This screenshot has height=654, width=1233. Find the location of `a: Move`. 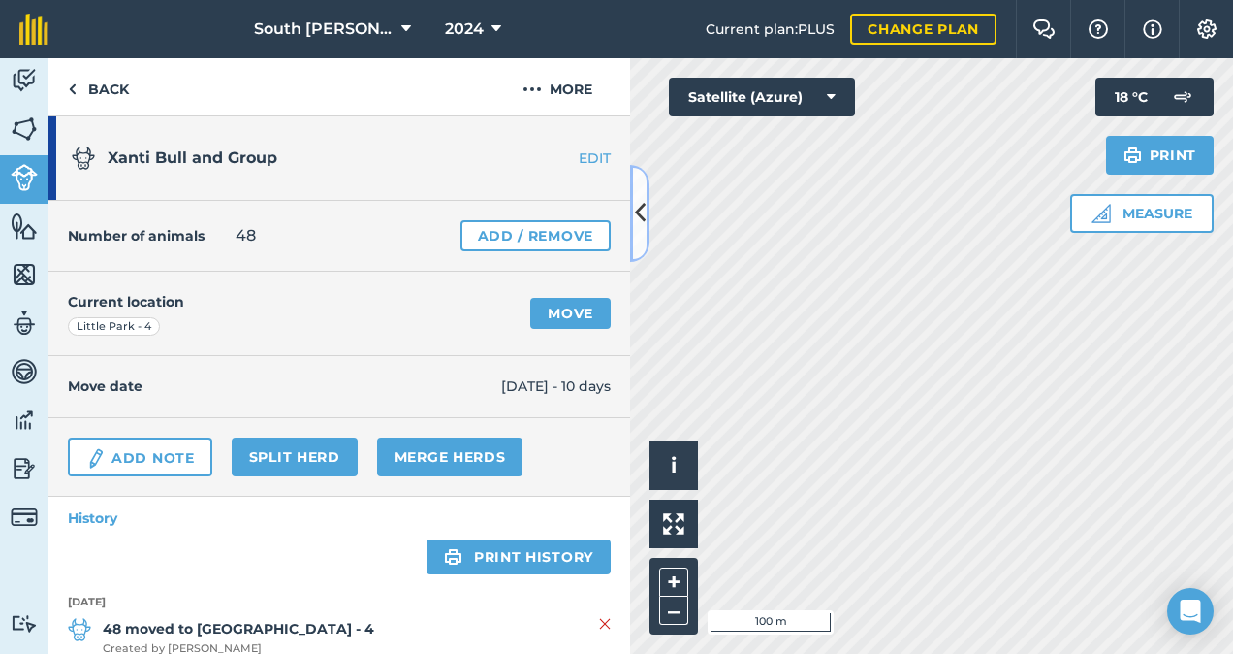

a: Move is located at coordinates (570, 313).